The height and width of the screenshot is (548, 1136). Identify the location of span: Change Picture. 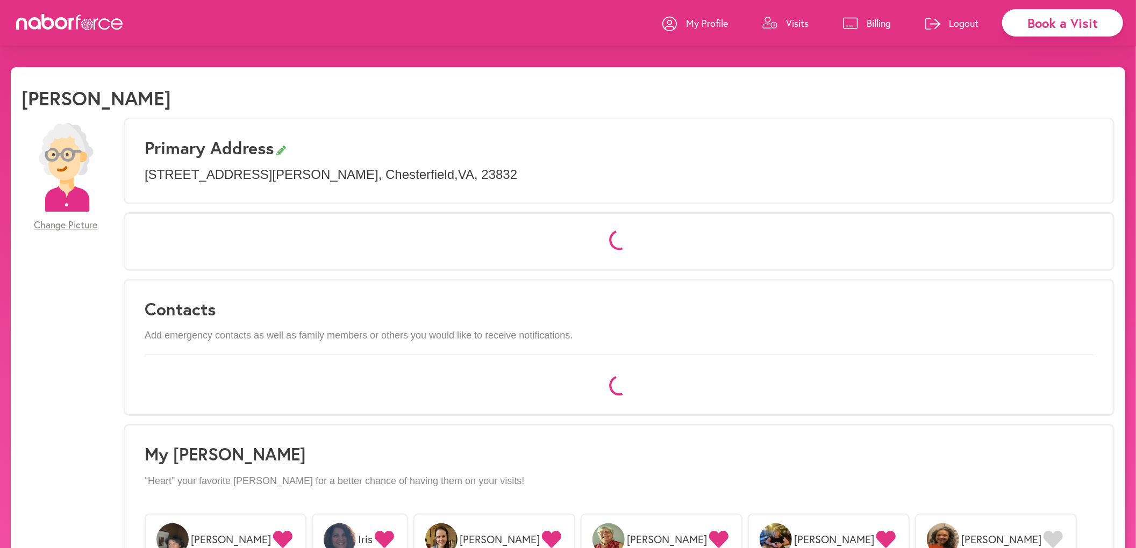
(66, 225).